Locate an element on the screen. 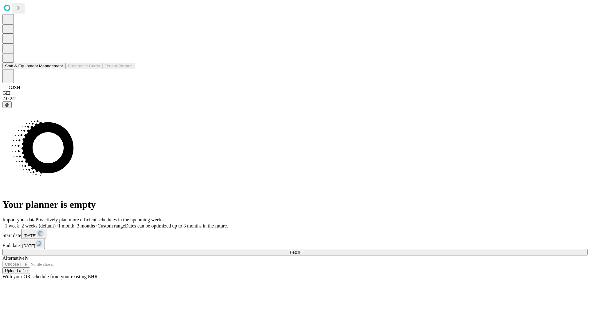 The width and height of the screenshot is (590, 332). span: Dates can be optimized up to 3 months in the future. is located at coordinates (176, 225).